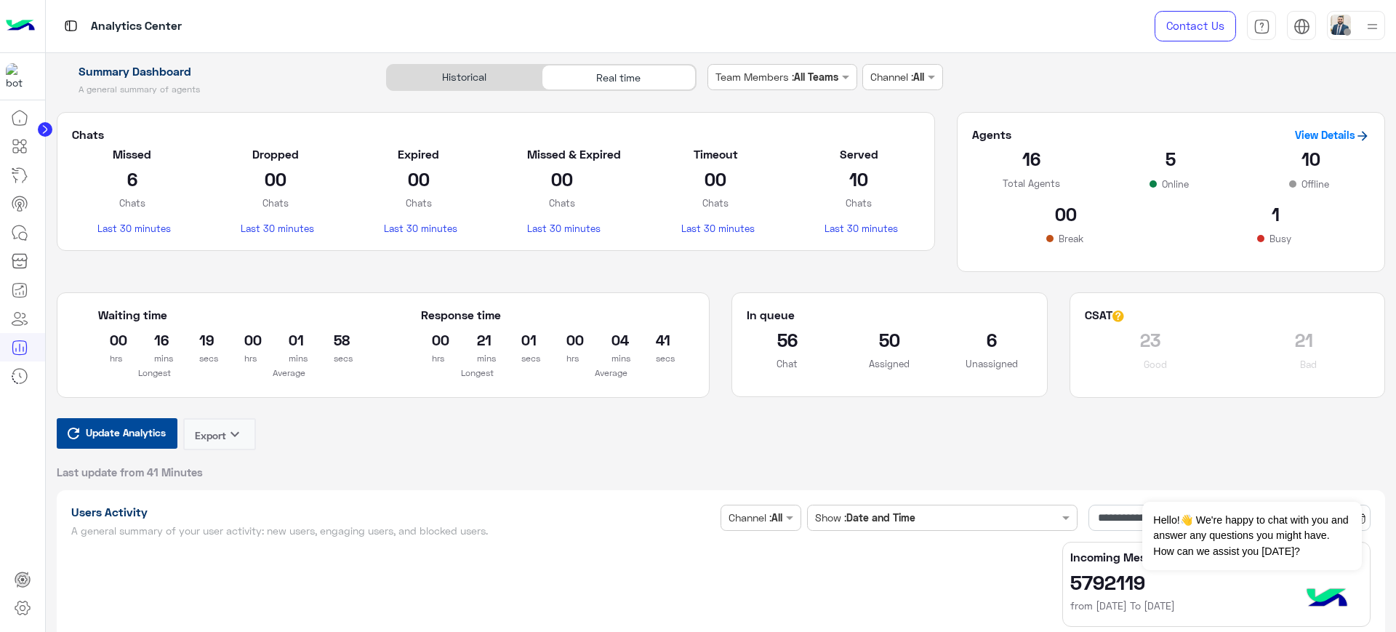 This screenshot has width=1396, height=632. What do you see at coordinates (464, 77) in the screenshot?
I see `div: Historical` at bounding box center [464, 77].